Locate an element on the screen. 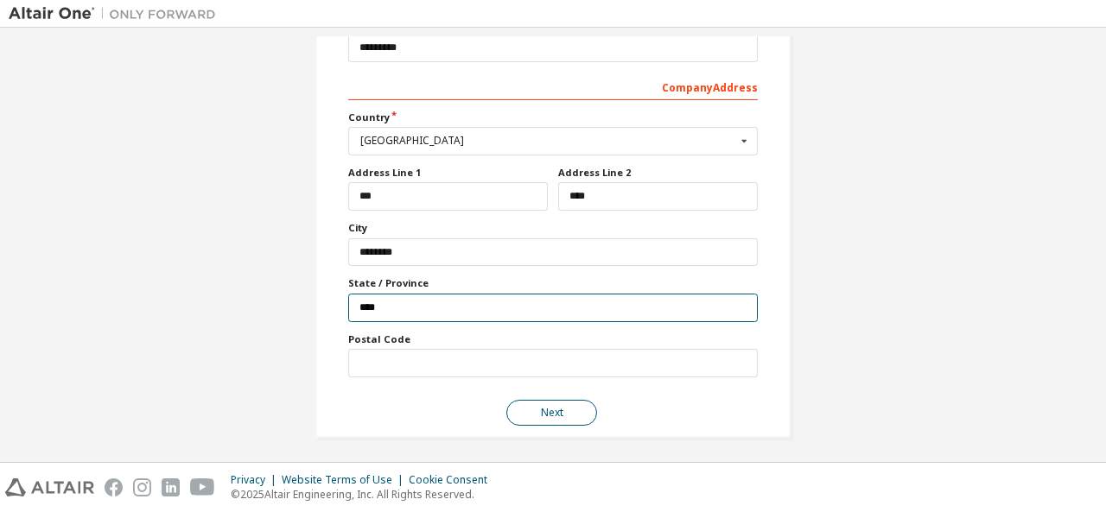 The image size is (1106, 512). img: facebook.svg is located at coordinates (113, 487).